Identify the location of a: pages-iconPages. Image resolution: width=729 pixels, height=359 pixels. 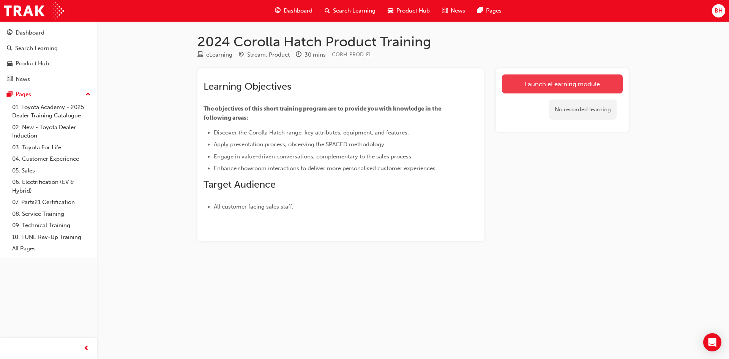
(490, 11).